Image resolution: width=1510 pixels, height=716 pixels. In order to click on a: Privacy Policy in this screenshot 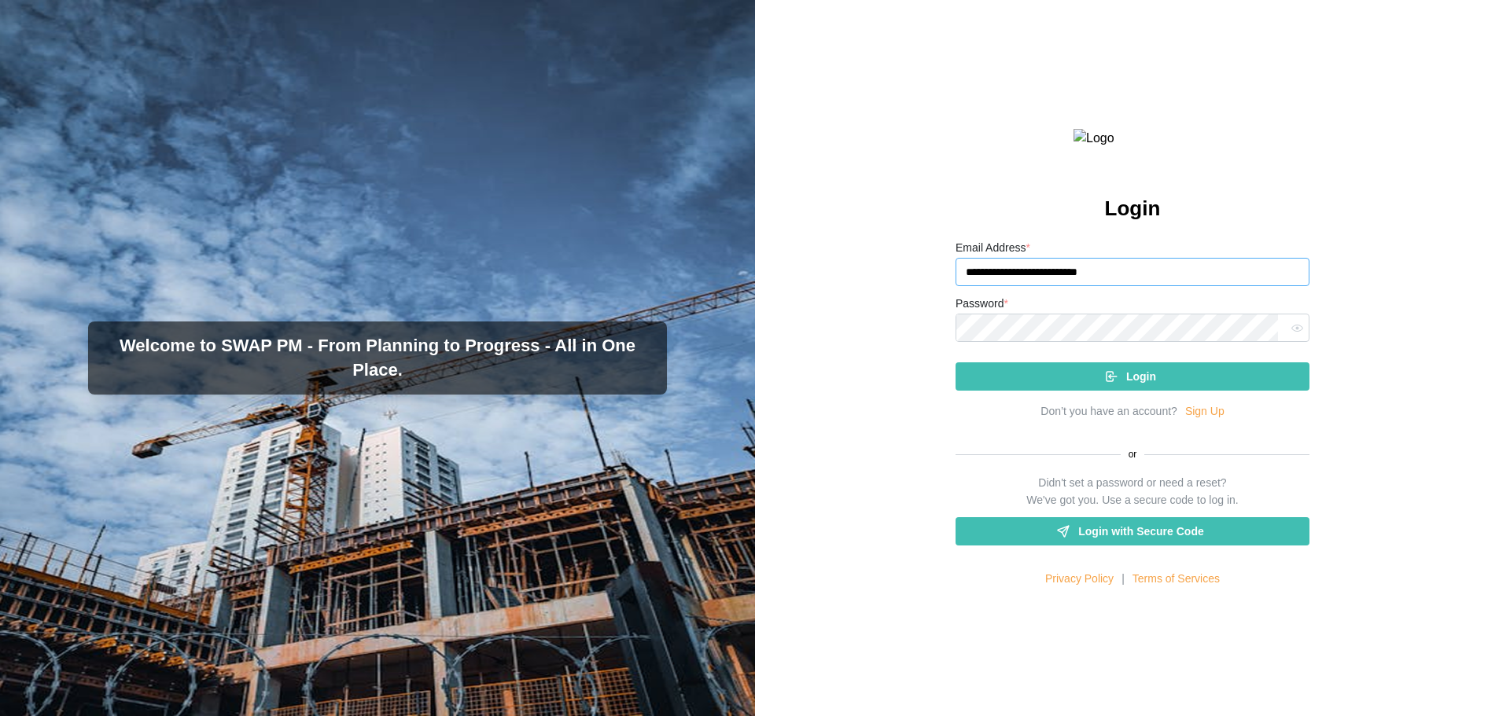, I will do `click(1079, 580)`.